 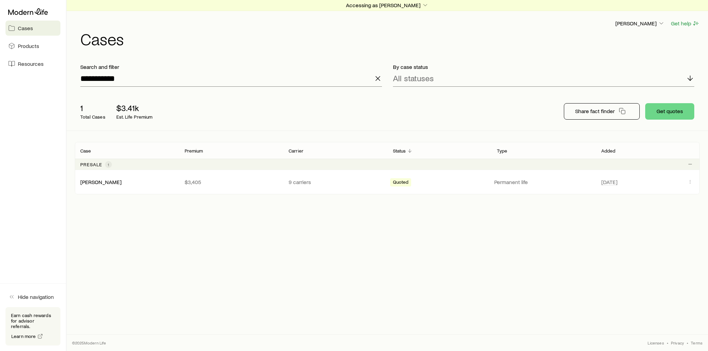 What do you see at coordinates (33, 321) in the screenshot?
I see `p: Earn cash rewards for advisor referrals.` at bounding box center [33, 321].